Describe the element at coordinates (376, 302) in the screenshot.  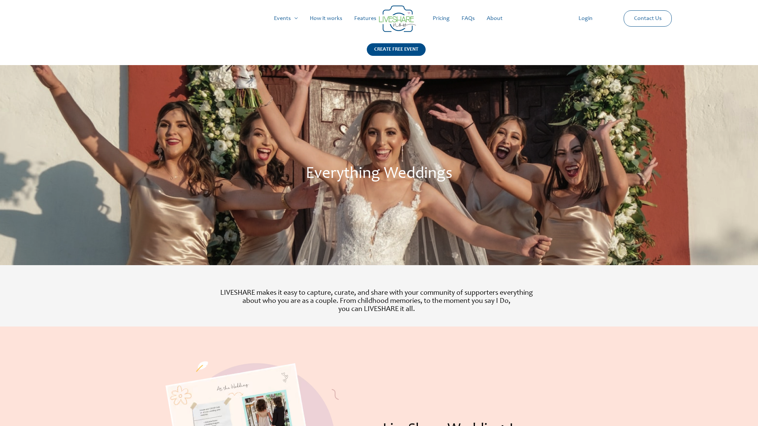
I see `p: LIVESHARE makes it easy to capture, curate, and share with your community of supporters everythin...` at that location.